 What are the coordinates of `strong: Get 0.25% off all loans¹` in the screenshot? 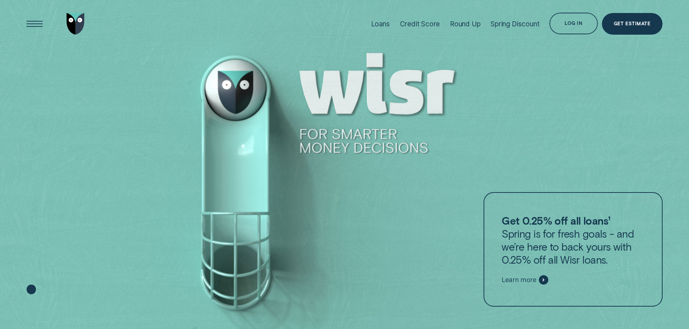 It's located at (556, 220).